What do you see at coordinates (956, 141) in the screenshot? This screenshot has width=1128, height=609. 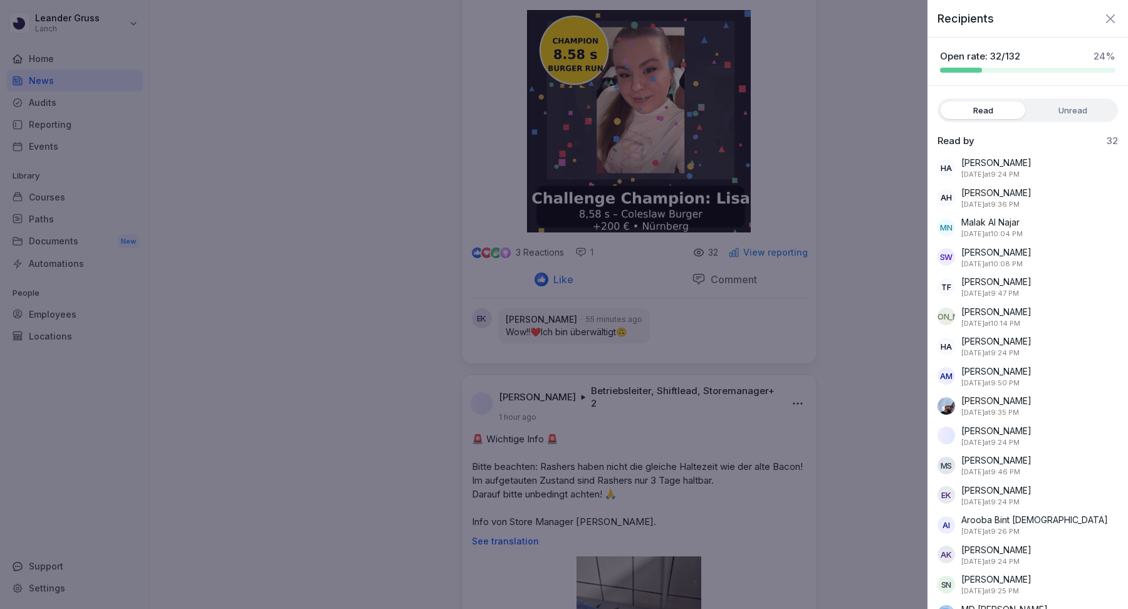 I see `p: Read by` at bounding box center [956, 141].